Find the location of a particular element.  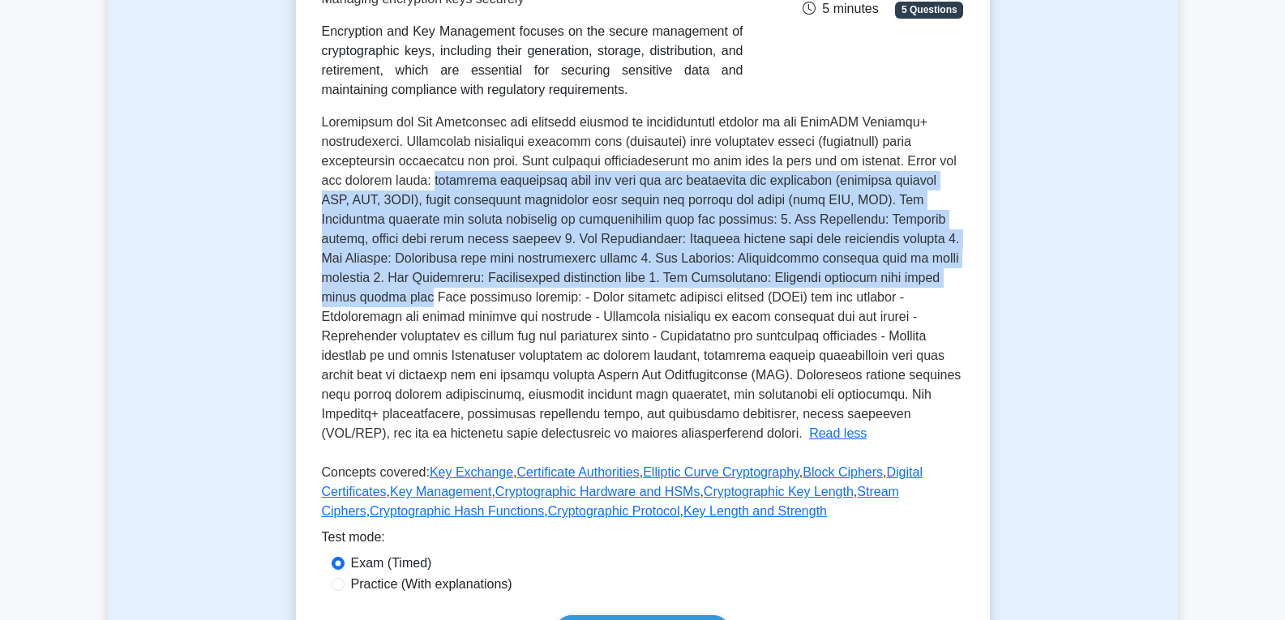

span: 5 Questions is located at coordinates (929, 10).